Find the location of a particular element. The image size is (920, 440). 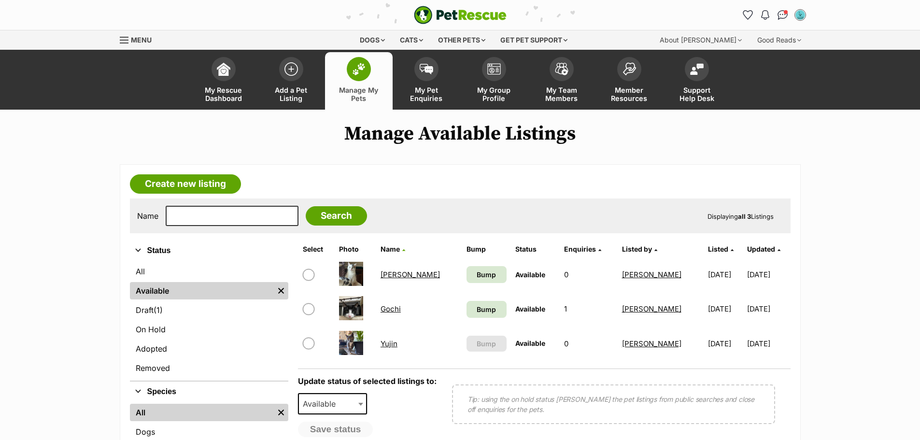

input: Search is located at coordinates (336, 216).